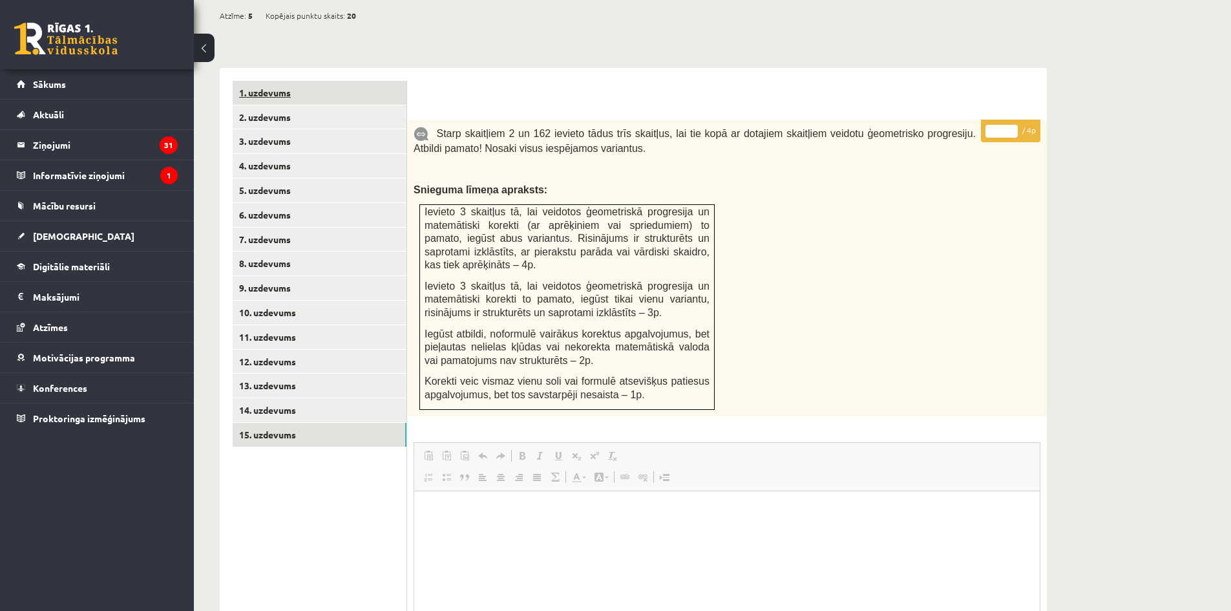 This screenshot has width=1231, height=611. Describe the element at coordinates (567, 388) in the screenshot. I see `span: Korekti veic vismaz vienu soli vai formulē atsevišķus patiesus apgalvojumus, bet tos savstarpēji ...` at that location.